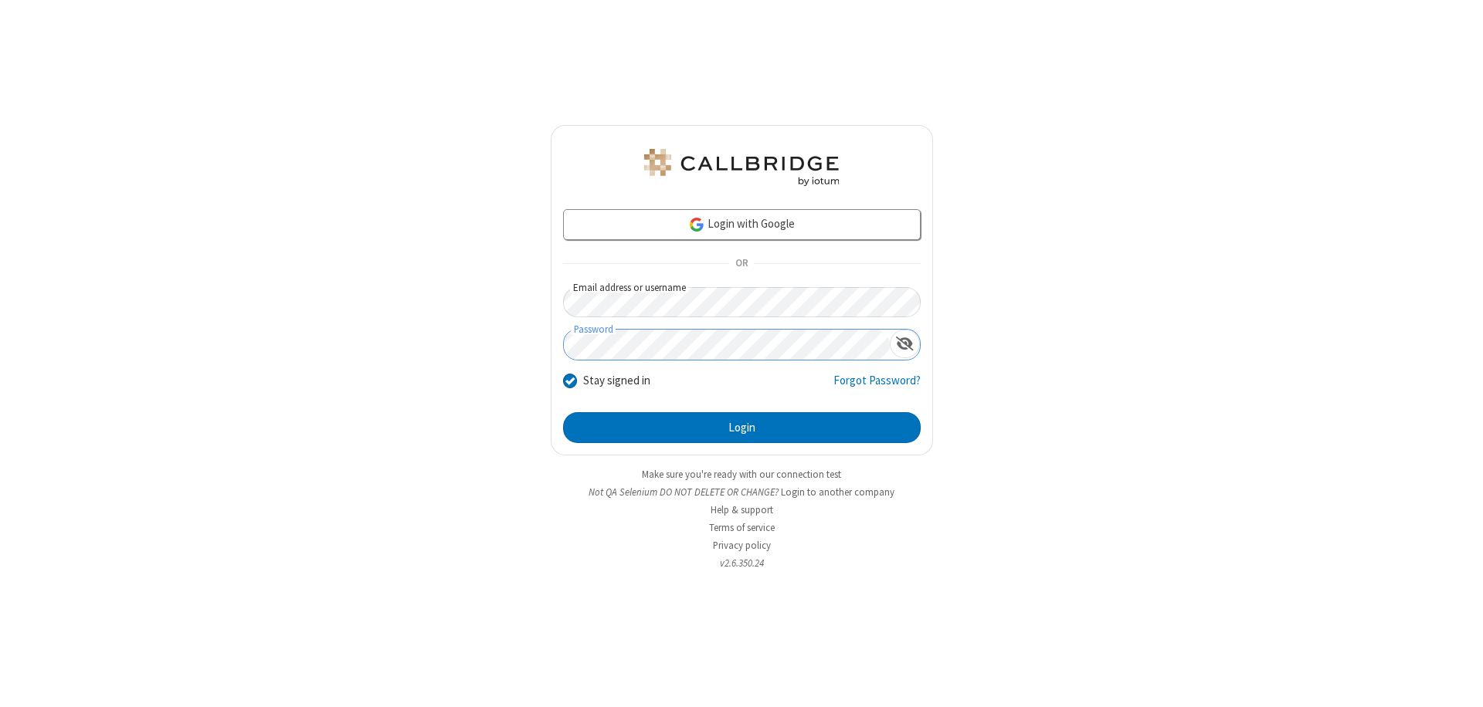  I want to click on span: OR, so click(741, 264).